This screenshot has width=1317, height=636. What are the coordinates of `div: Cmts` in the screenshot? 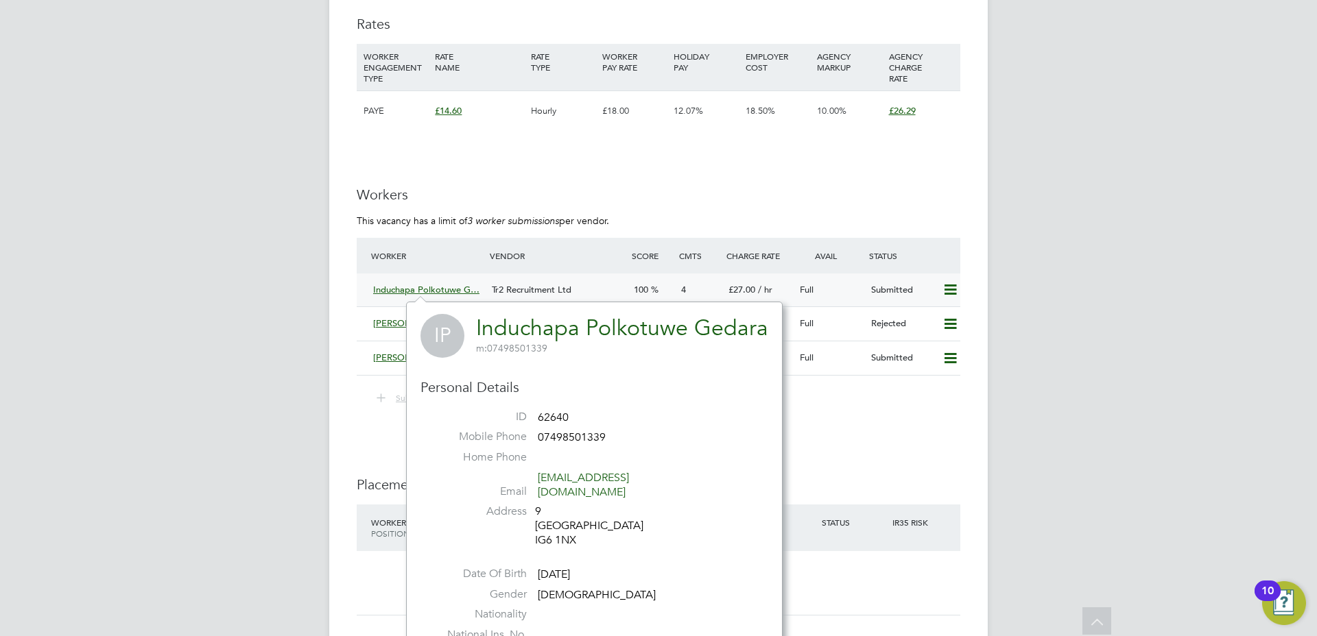 It's located at (699, 256).